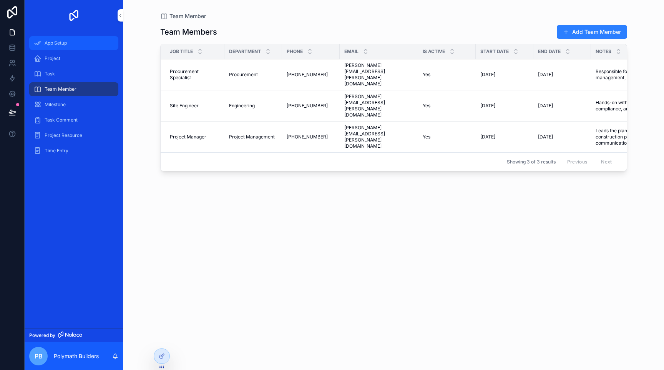 The image size is (664, 370). What do you see at coordinates (74, 105) in the screenshot?
I see `a: Milestone` at bounding box center [74, 105].